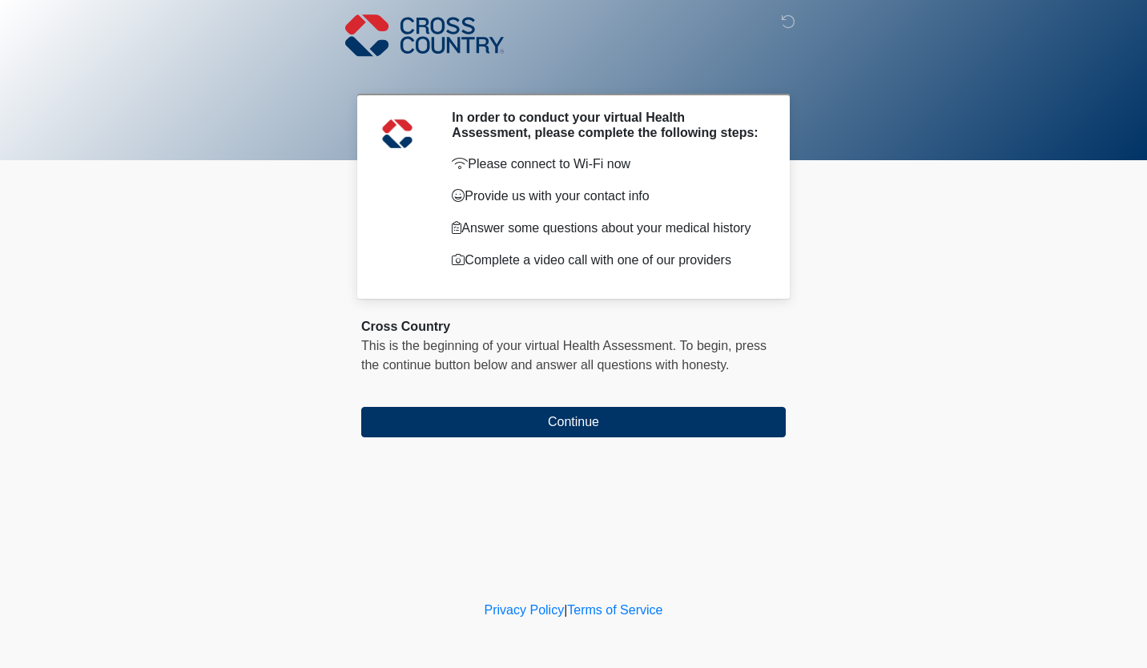 Image resolution: width=1147 pixels, height=668 pixels. Describe the element at coordinates (614, 610) in the screenshot. I see `a: Terms of Service` at that location.